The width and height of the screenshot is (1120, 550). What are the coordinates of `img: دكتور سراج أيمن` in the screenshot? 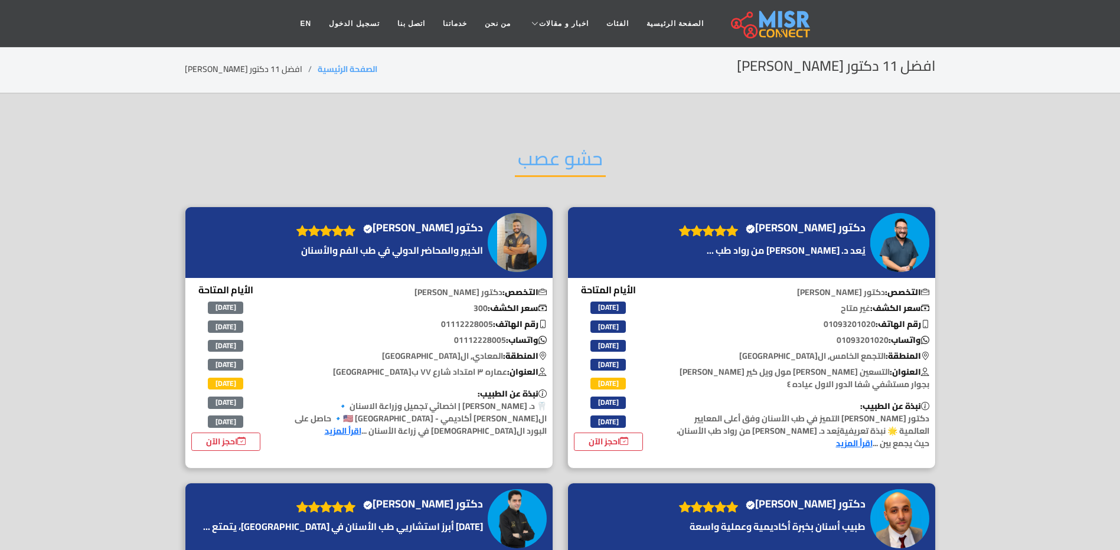 It's located at (900, 243).